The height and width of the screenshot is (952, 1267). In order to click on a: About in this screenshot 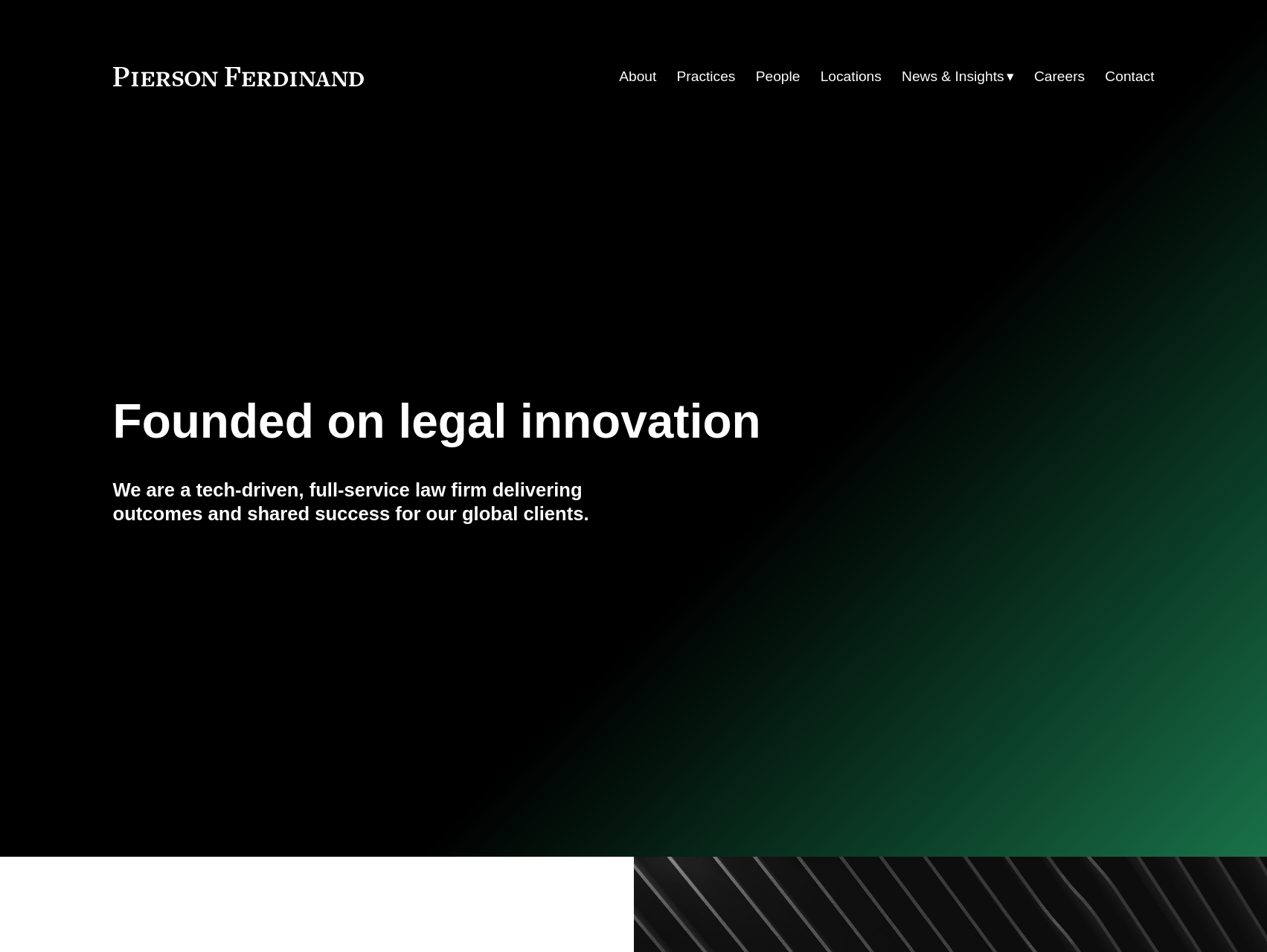, I will do `click(638, 76)`.